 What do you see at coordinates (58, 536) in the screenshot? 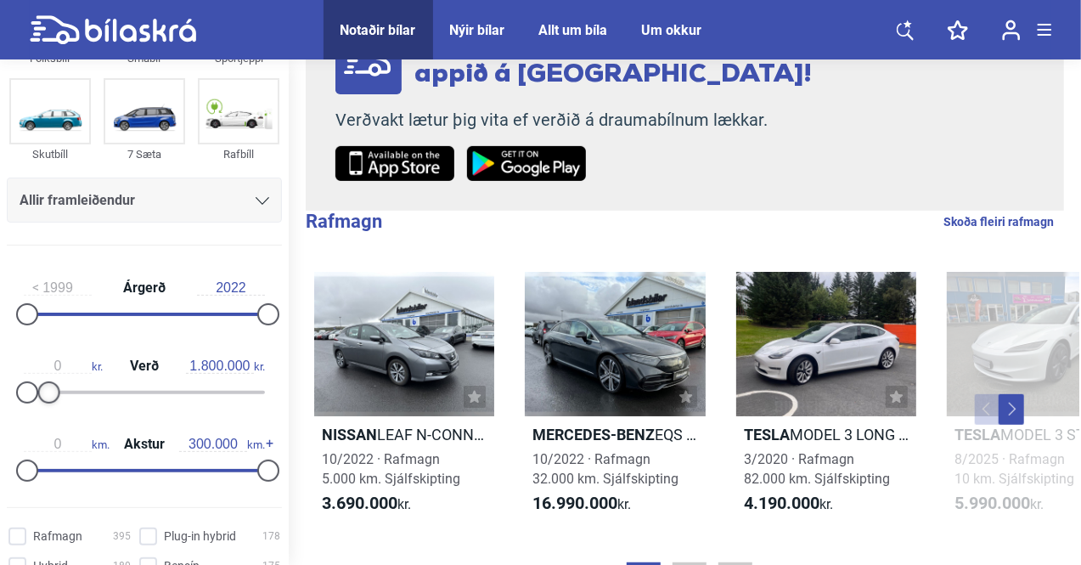
I see `span: Rafmagn` at bounding box center [58, 536].